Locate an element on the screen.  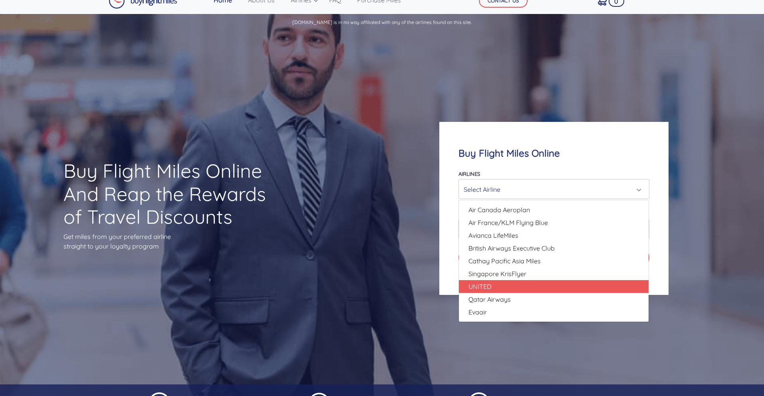
span: Avianca LifeMiles is located at coordinates (493, 235).